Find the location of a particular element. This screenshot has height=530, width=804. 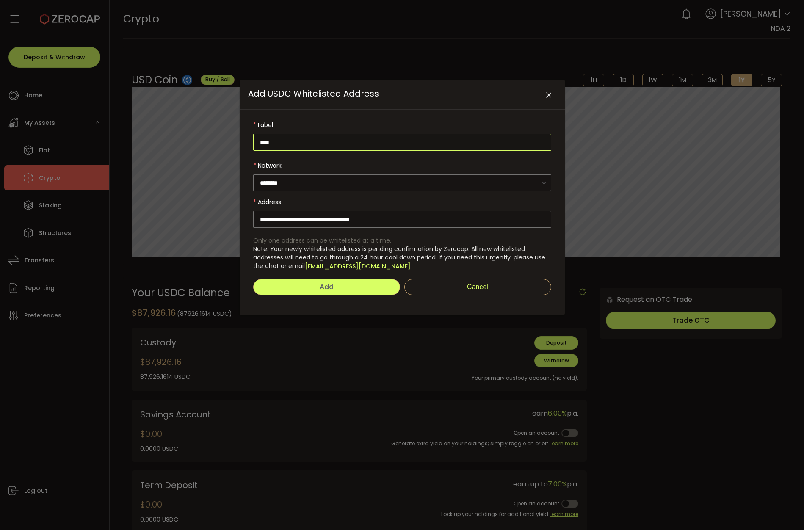

div: Chat Widget is located at coordinates (754, 484).